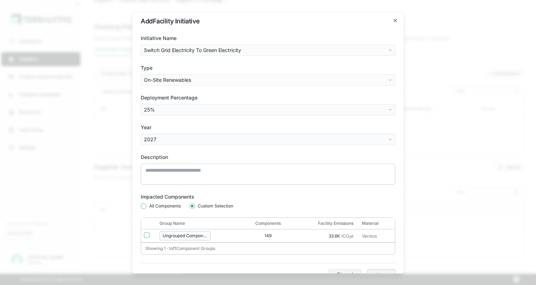 The image size is (536, 285). I want to click on button: 25%, so click(268, 110).